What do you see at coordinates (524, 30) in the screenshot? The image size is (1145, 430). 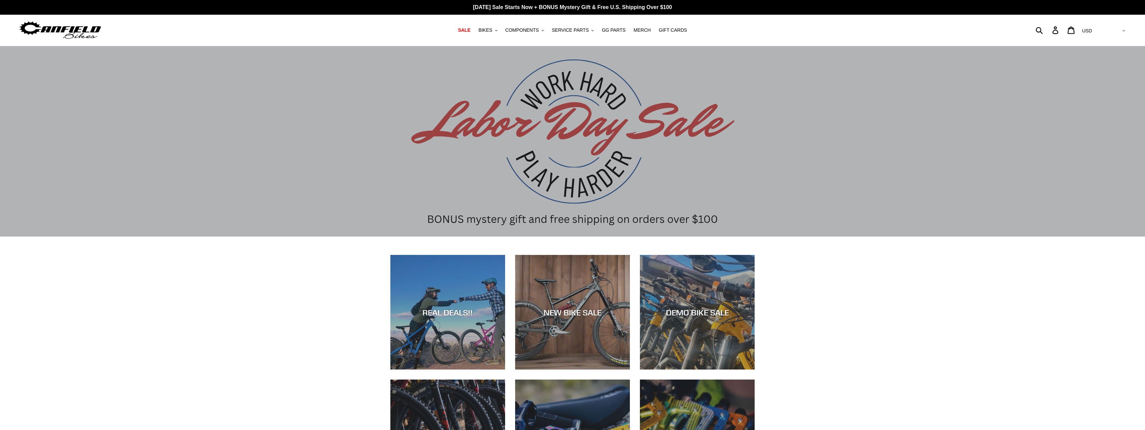 I see `button: COMPONENTS` at bounding box center [524, 30].